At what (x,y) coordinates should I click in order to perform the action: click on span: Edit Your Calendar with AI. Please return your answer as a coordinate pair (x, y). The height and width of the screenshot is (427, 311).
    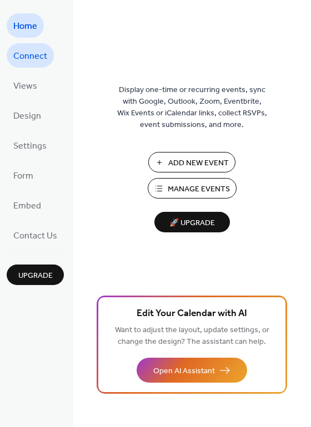
    Looking at the image, I should click on (191, 314).